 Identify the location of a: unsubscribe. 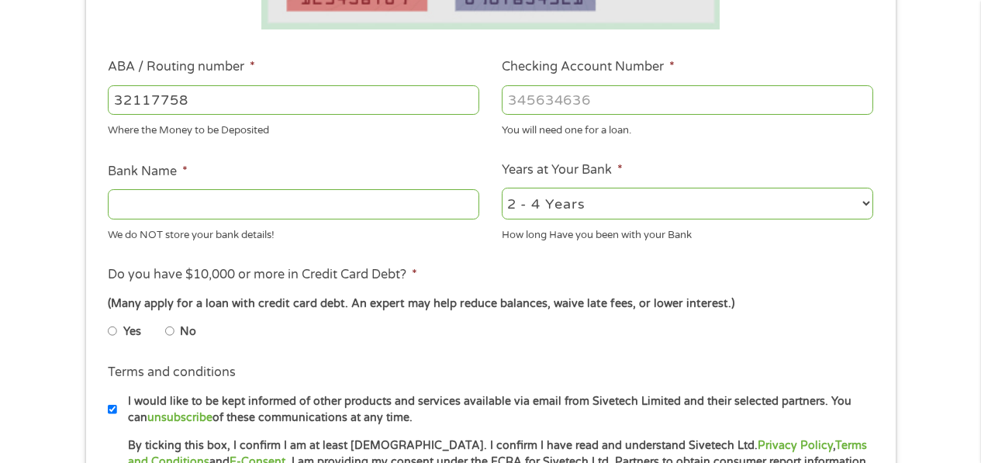
(180, 417).